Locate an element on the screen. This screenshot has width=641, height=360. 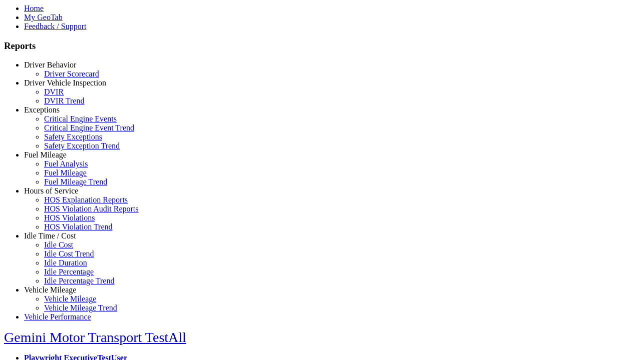
a: HOS Explanation Reports is located at coordinates (86, 200).